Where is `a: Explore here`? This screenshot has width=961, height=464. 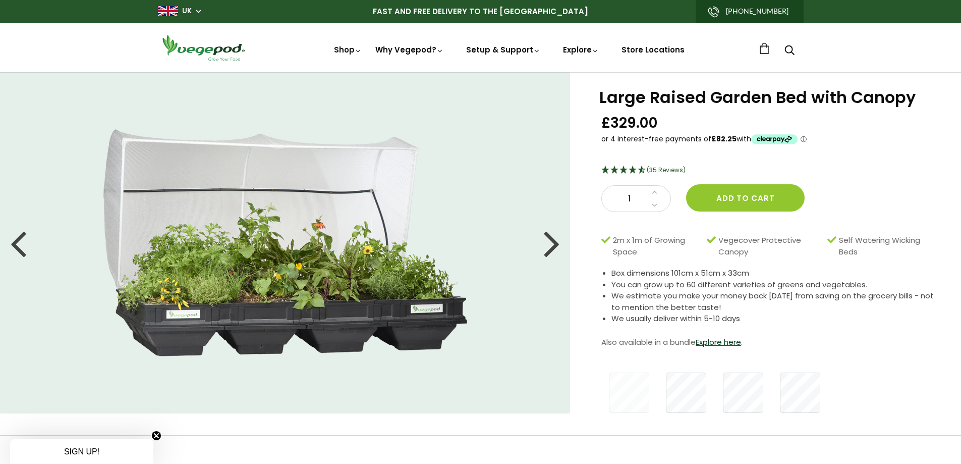
a: Explore here is located at coordinates (718, 342).